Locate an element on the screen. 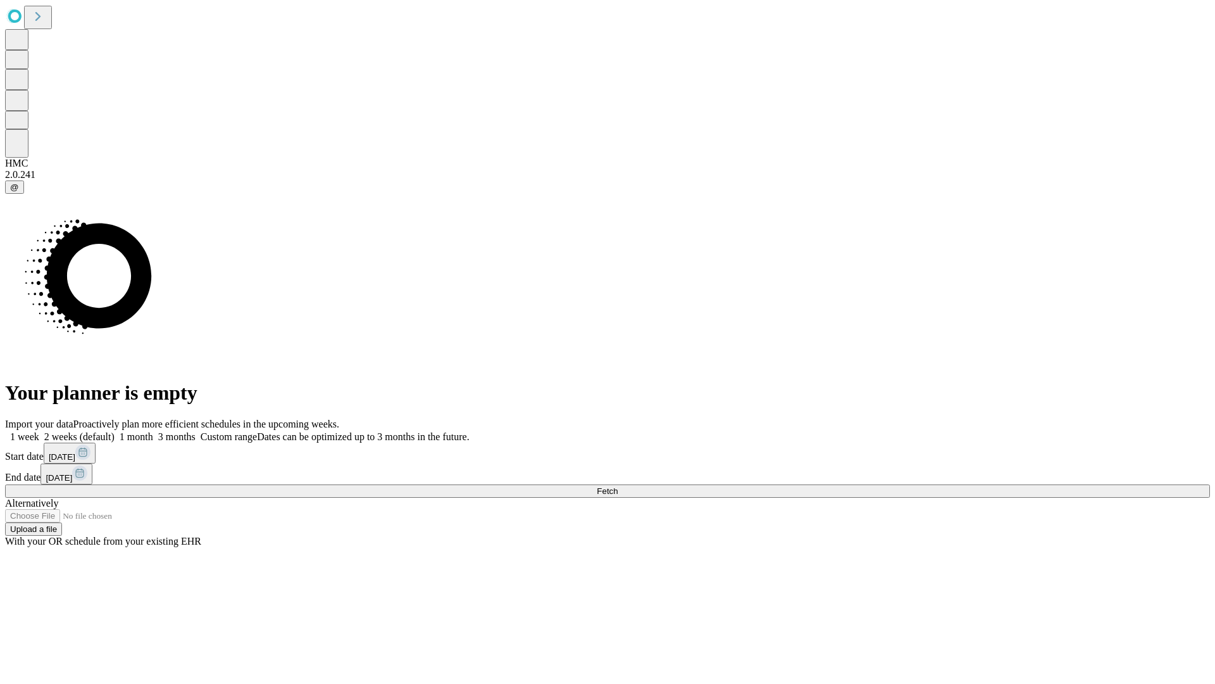 The width and height of the screenshot is (1215, 684). div: HMC is located at coordinates (608, 163).